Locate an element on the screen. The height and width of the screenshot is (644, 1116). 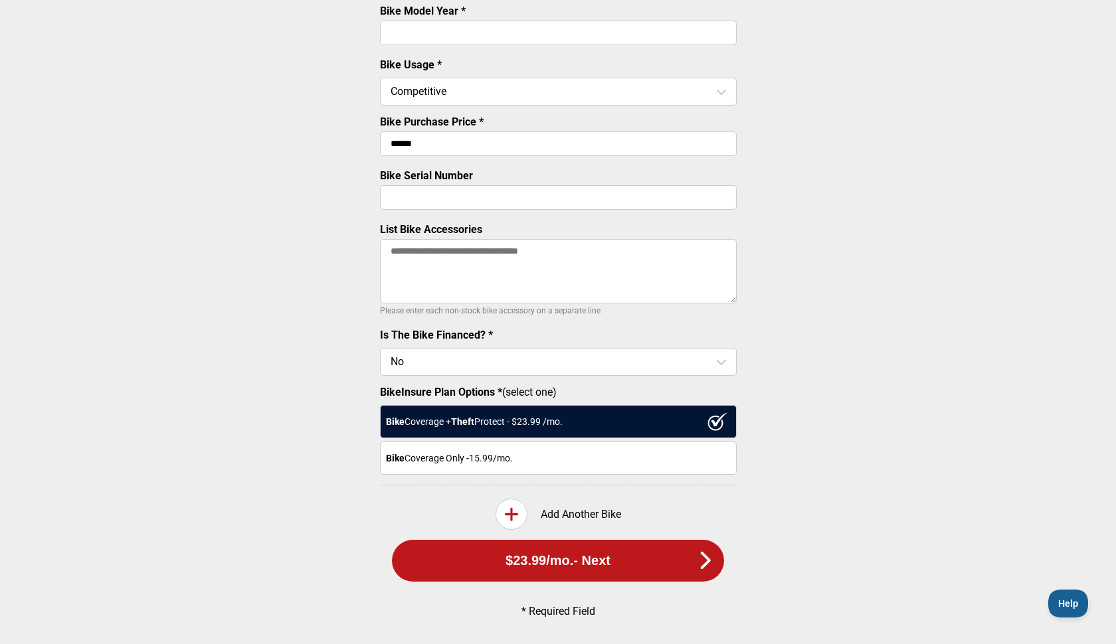
label: Bike Serial Number is located at coordinates (426, 175).